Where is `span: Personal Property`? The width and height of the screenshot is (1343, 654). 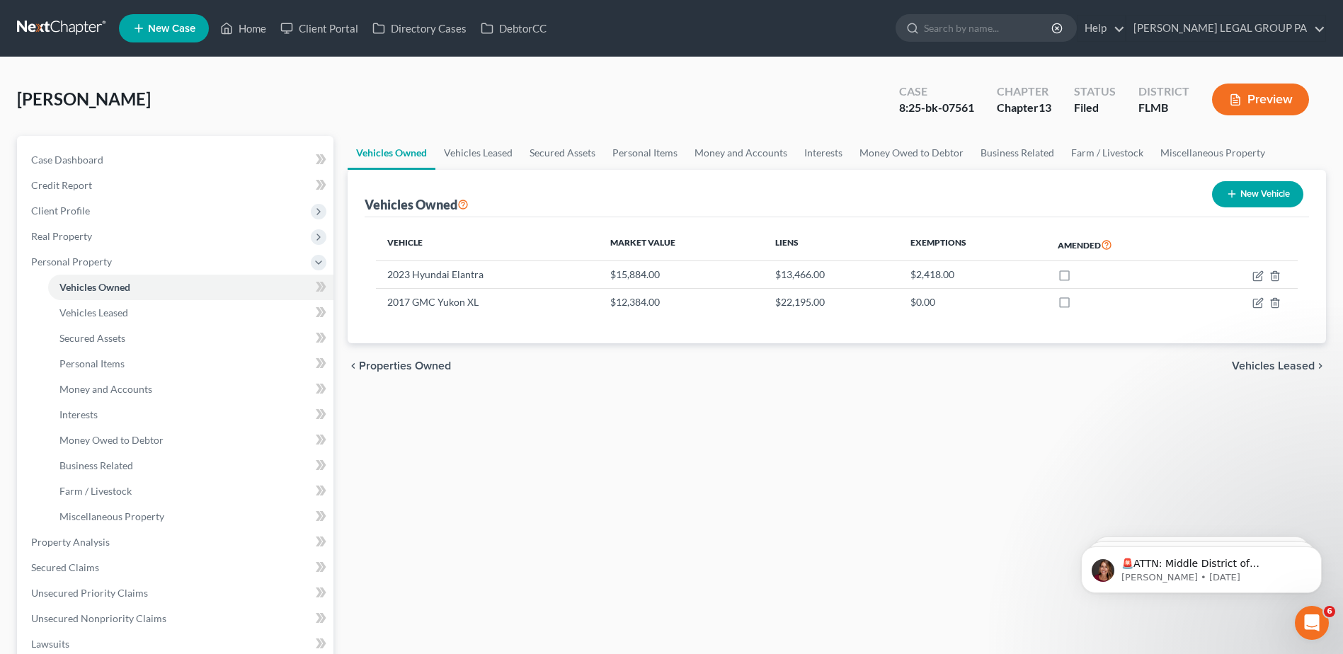
span: Personal Property is located at coordinates (72, 261).